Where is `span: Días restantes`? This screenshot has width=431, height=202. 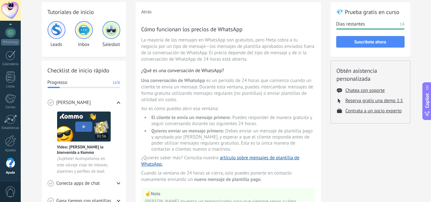
span: Días restantes is located at coordinates (351, 24).